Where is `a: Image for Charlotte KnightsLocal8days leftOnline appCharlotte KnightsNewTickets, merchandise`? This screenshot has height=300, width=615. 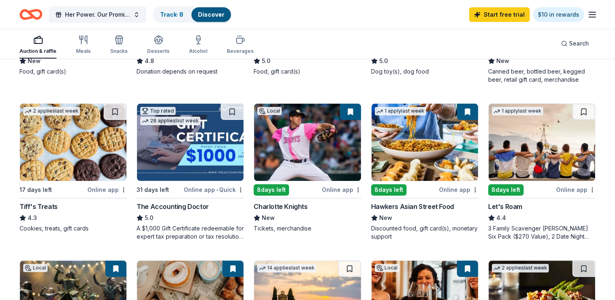
a: Image for Charlotte KnightsLocal8days leftOnline appCharlotte KnightsNewTickets, merchandise is located at coordinates (307, 168).